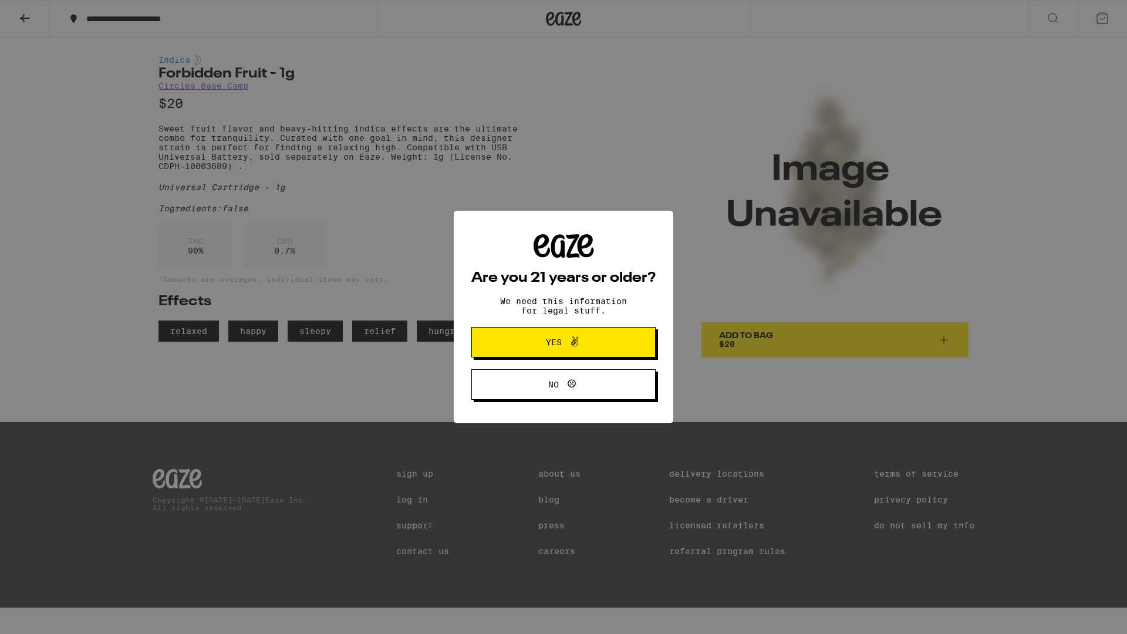 This screenshot has height=634, width=1127. Describe the element at coordinates (564, 306) in the screenshot. I see `p: We need this information for legal stuff.` at that location.